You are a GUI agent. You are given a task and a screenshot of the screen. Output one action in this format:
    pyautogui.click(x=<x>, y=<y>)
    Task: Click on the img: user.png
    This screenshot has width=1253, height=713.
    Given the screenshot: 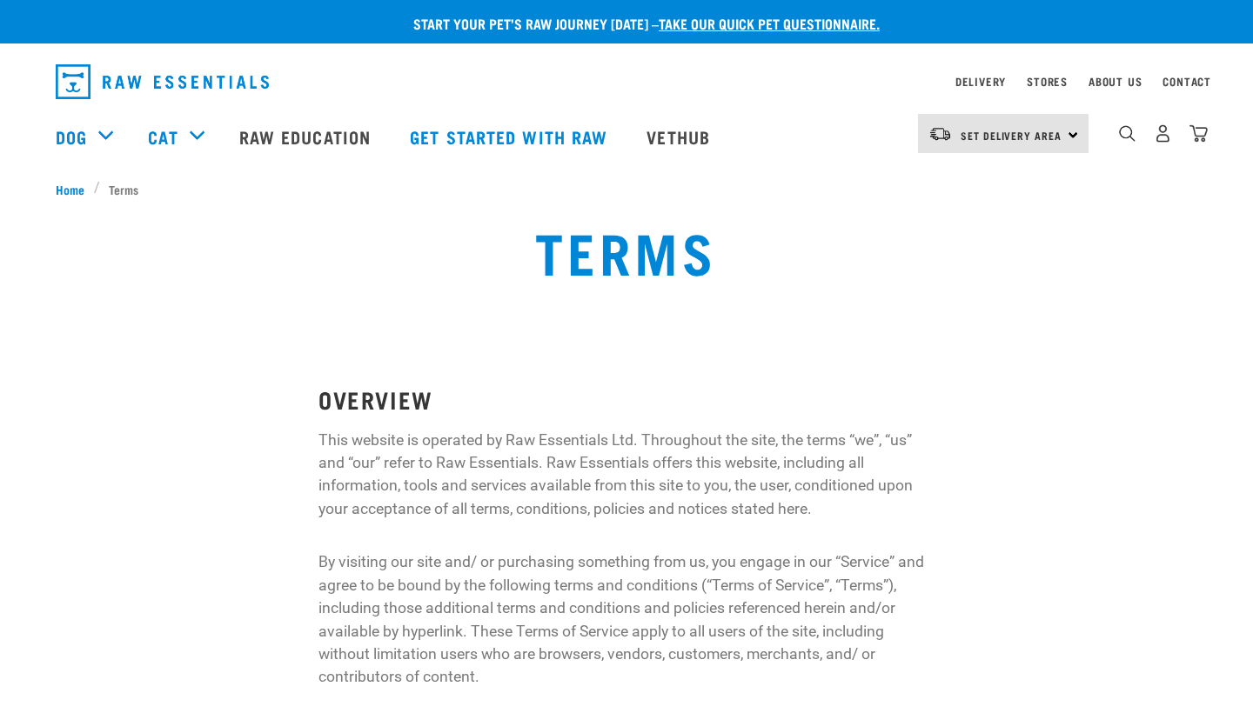 What is the action you would take?
    pyautogui.click(x=1162, y=133)
    